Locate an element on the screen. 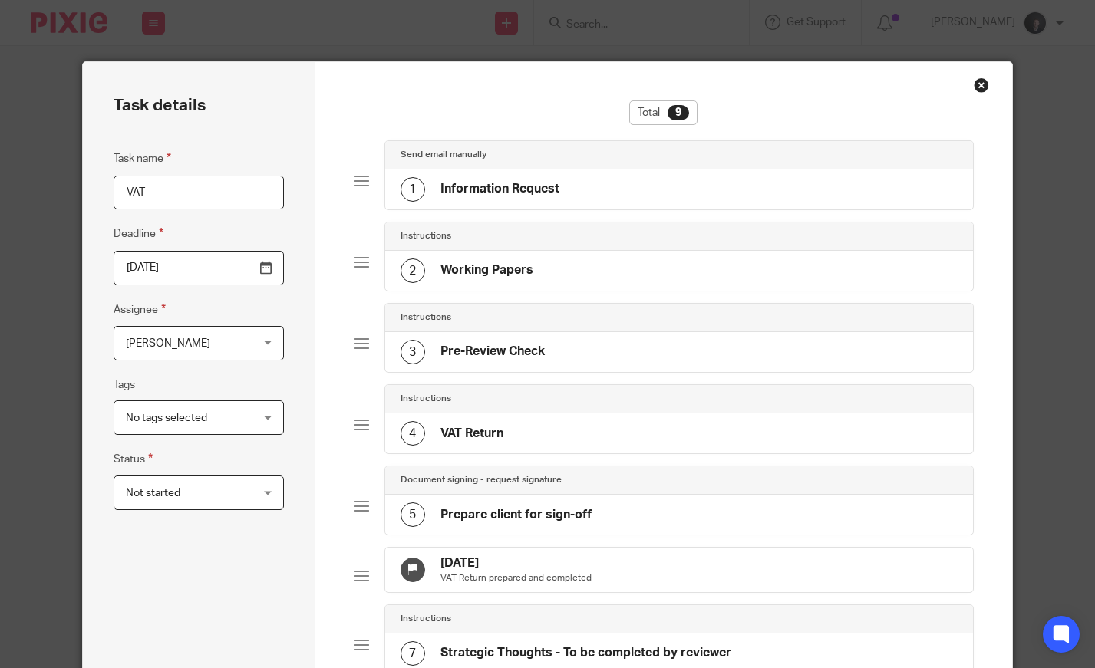  h4: Information Request is located at coordinates (499, 189).